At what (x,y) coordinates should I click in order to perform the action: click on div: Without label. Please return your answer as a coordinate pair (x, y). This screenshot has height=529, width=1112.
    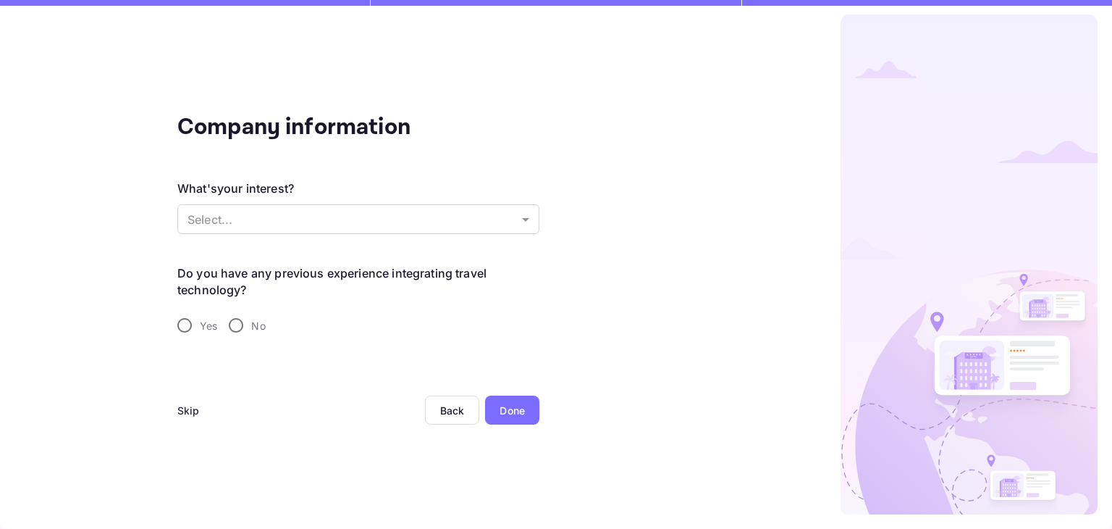
    Looking at the image, I should click on (358, 219).